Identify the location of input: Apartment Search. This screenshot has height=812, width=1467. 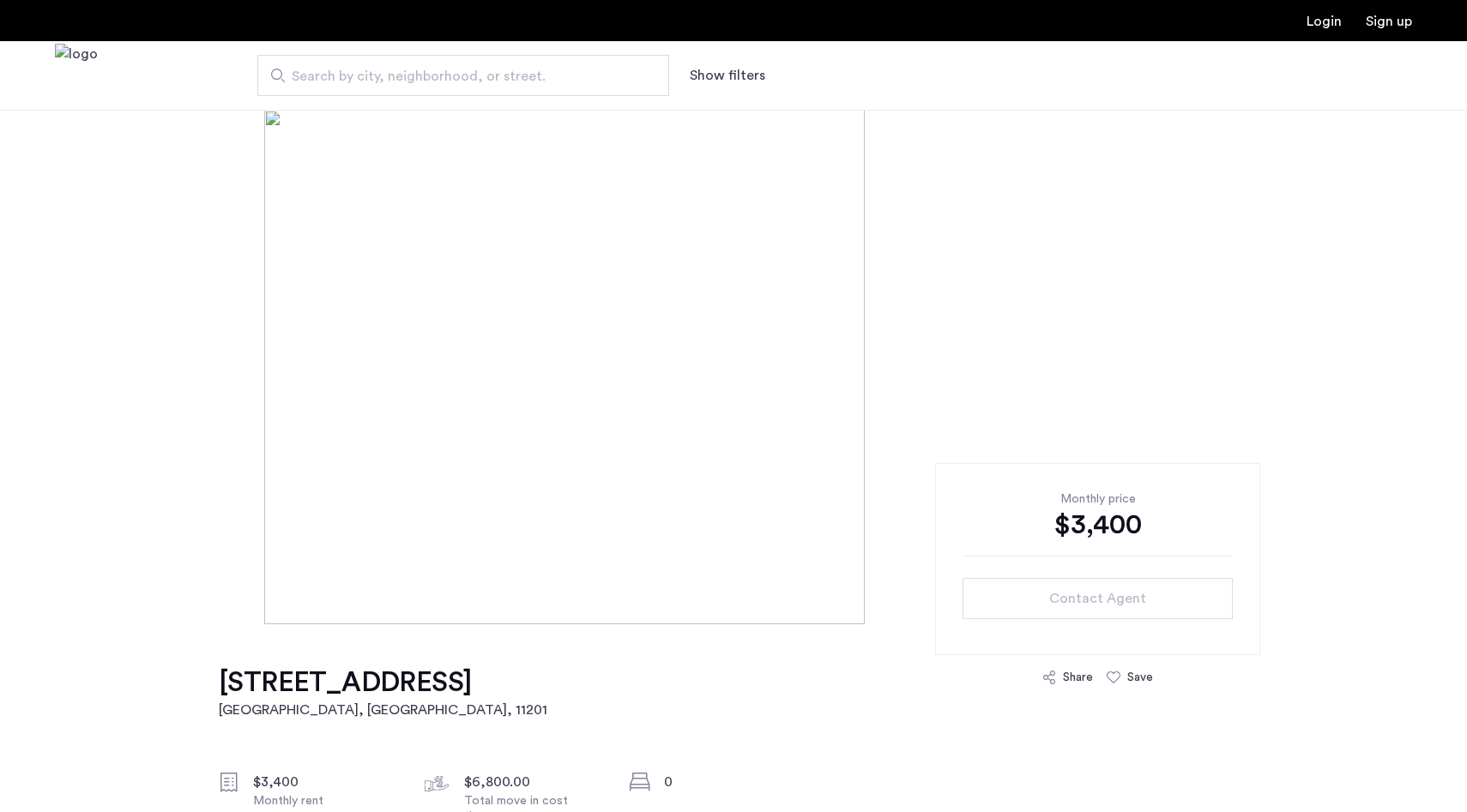
(463, 75).